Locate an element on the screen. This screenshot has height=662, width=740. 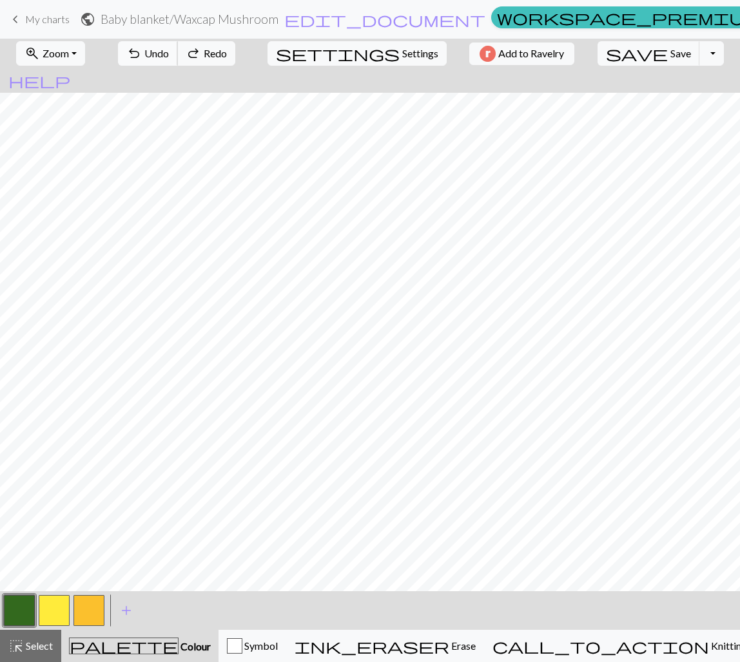
span: save is located at coordinates (636, 53).